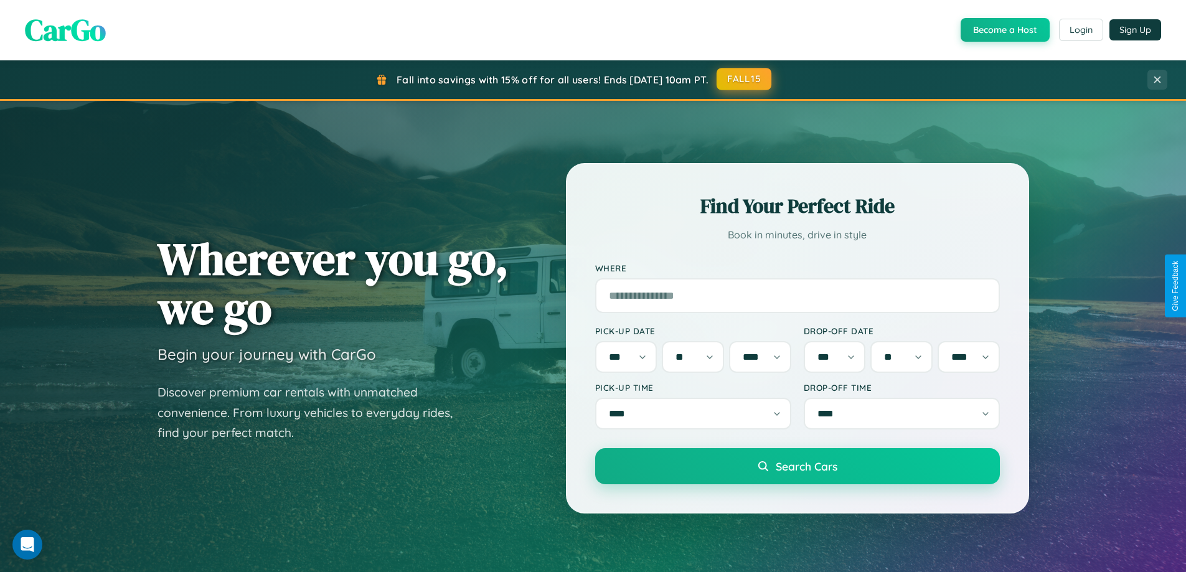  Describe the element at coordinates (27, 545) in the screenshot. I see `div: Open Intercom Messenger` at that location.